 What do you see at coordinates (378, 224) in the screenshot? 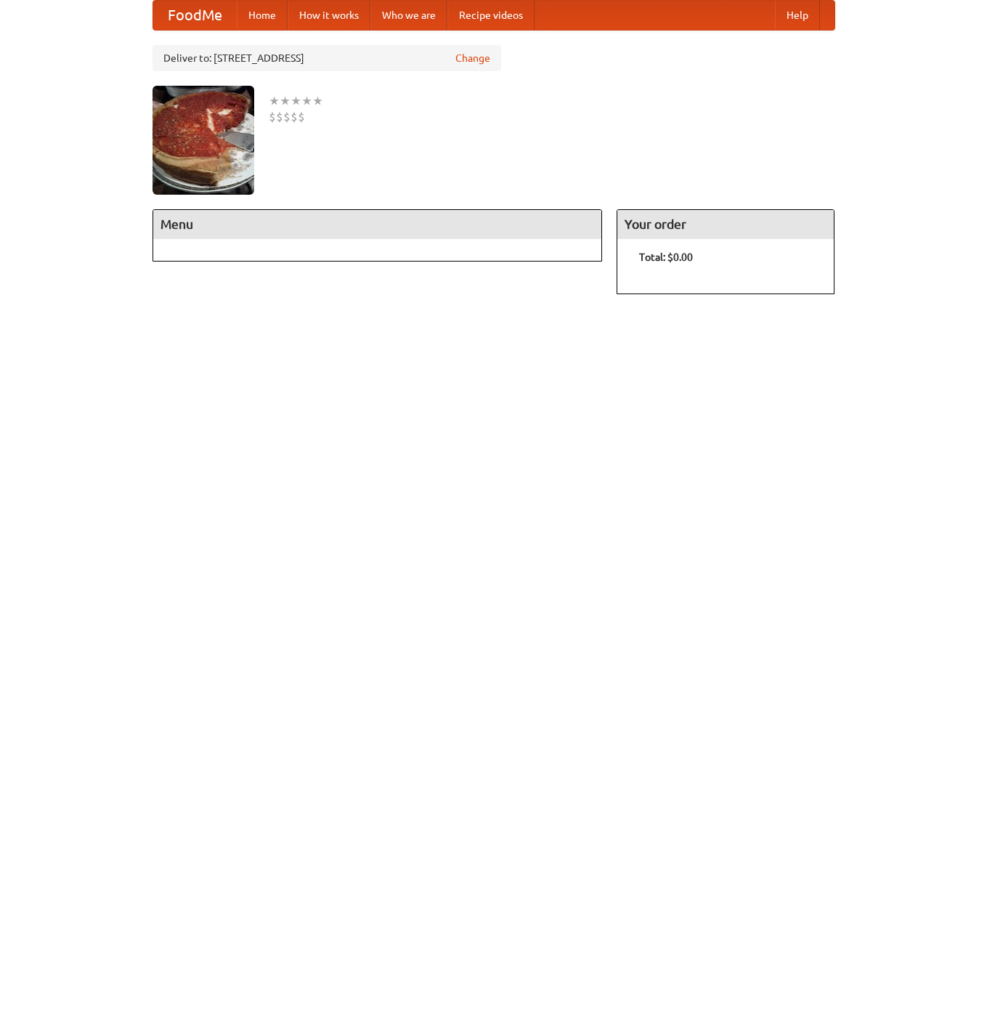
I see `h4: Menu` at bounding box center [378, 224].